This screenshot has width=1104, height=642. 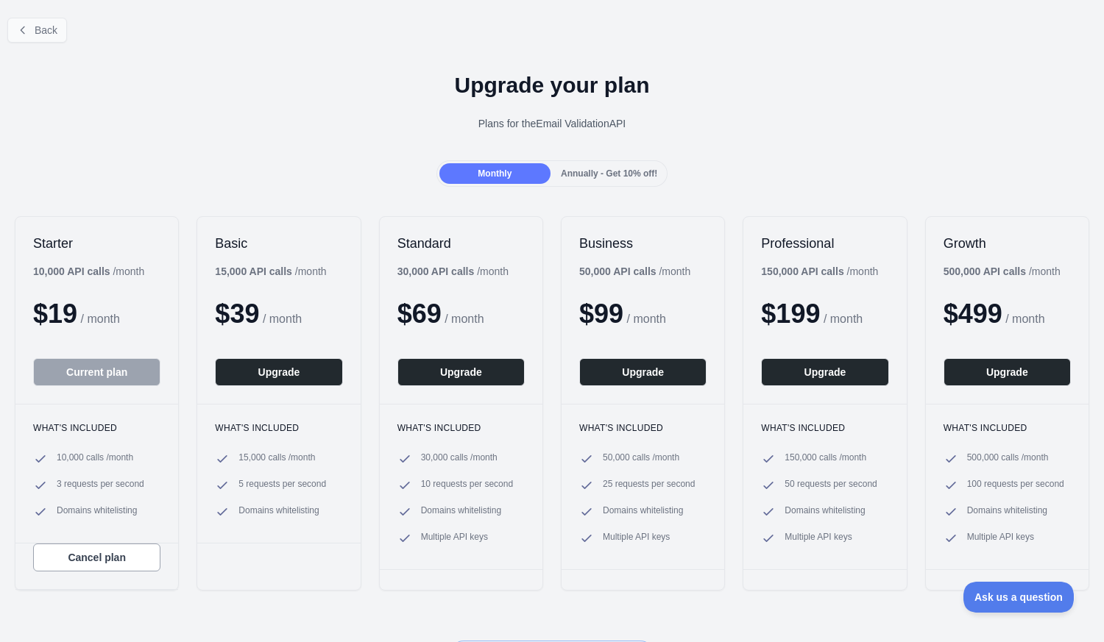 What do you see at coordinates (824, 244) in the screenshot?
I see `h2: Professional` at bounding box center [824, 244].